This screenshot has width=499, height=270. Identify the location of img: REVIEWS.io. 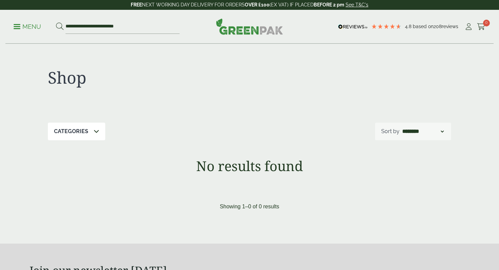
(353, 27).